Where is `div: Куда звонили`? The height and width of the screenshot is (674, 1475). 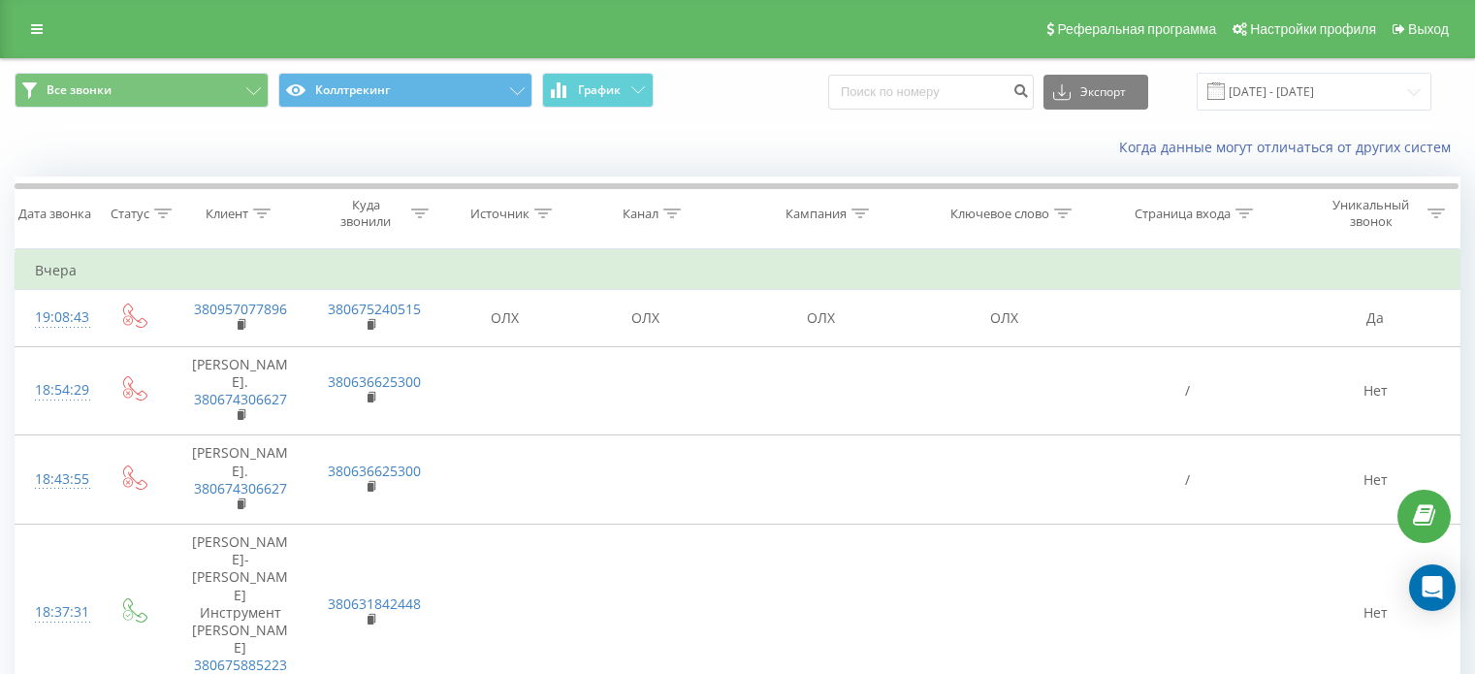
div: Куда звонили is located at coordinates (367, 213).